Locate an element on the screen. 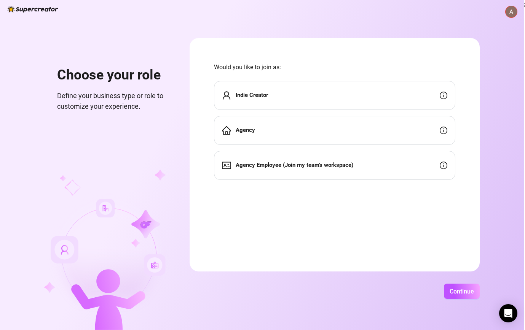  span: Define your business type or role to customize your experience. is located at coordinates (114, 101).